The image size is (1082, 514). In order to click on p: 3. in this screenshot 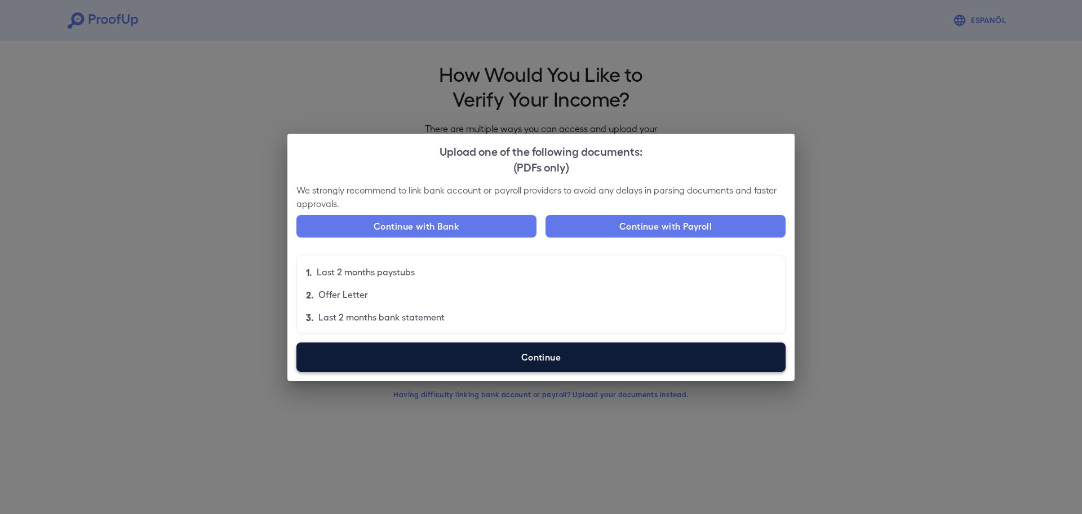, I will do `click(310, 317)`.